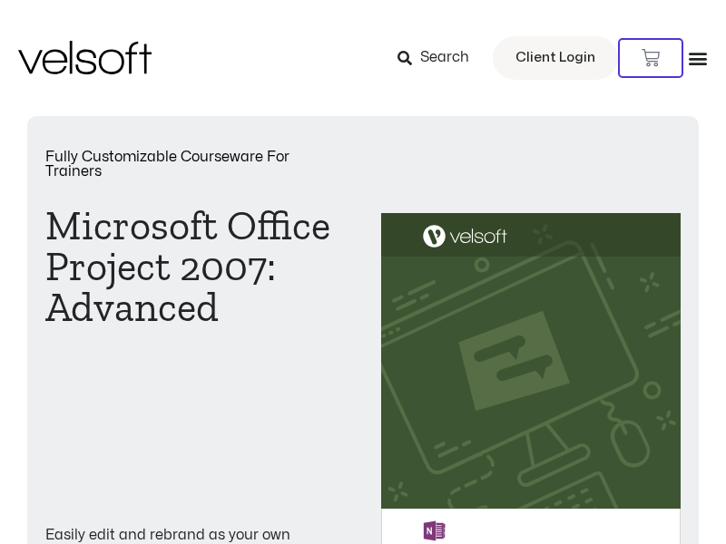  Describe the element at coordinates (444, 58) in the screenshot. I see `span: Search` at that location.